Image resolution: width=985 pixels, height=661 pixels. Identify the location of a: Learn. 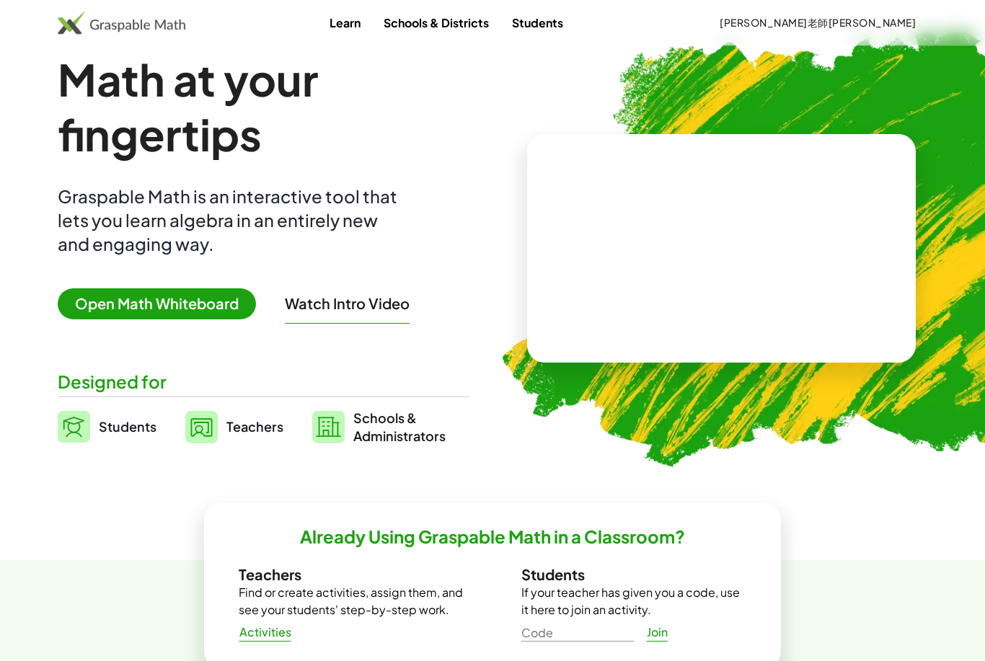
(345, 22).